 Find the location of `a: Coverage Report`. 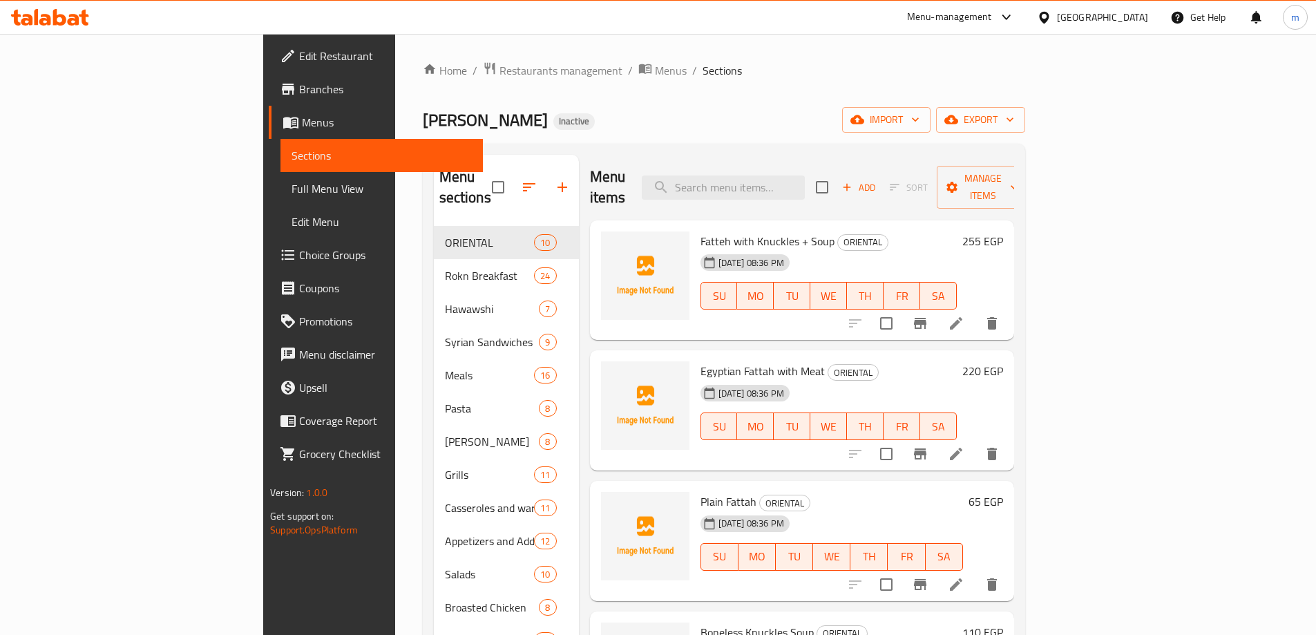

a: Coverage Report is located at coordinates (376, 421).